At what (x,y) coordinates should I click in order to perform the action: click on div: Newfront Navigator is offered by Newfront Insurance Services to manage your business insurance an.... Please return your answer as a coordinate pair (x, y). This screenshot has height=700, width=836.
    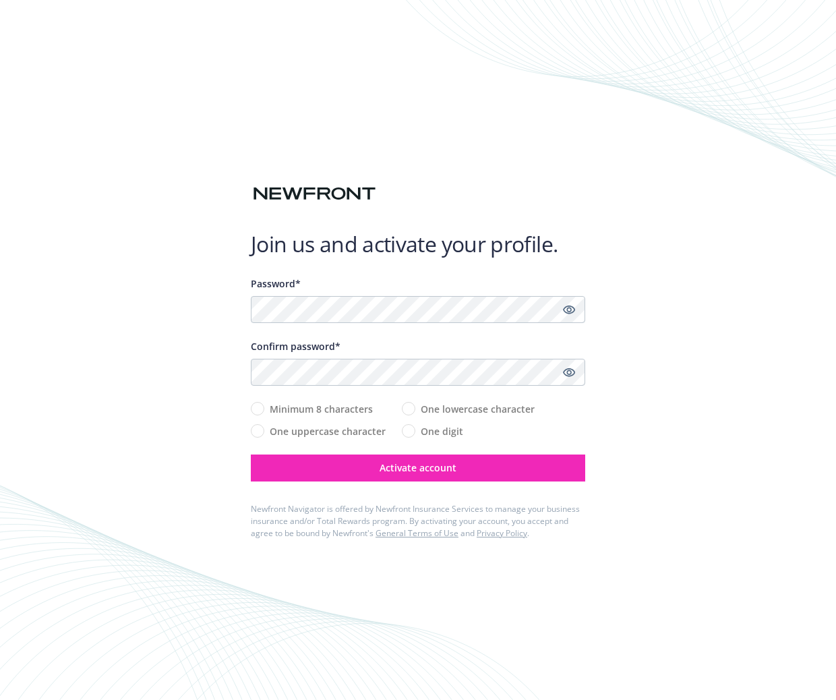
    Looking at the image, I should click on (418, 521).